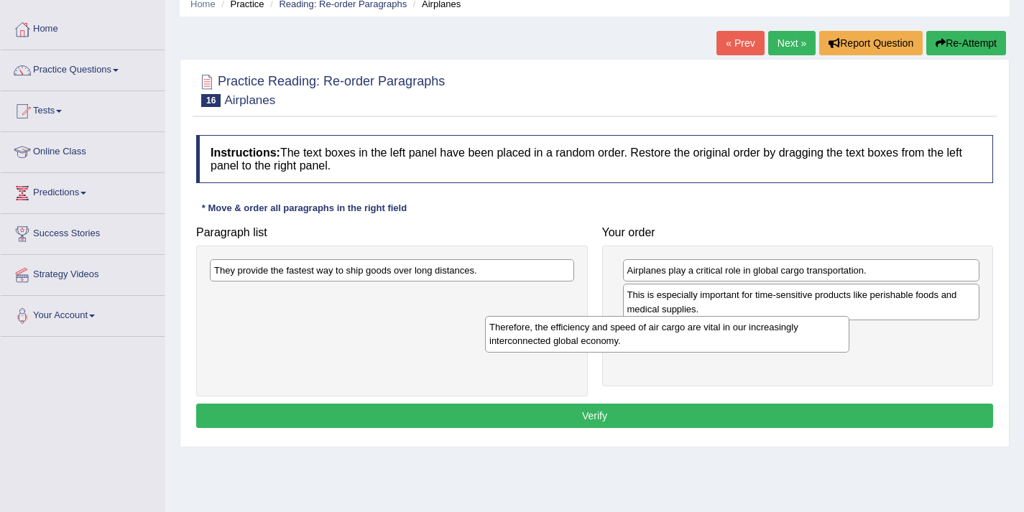 The image size is (1024, 512). What do you see at coordinates (801, 270) in the screenshot?
I see `div: Airplanes play a critical role in global cargo transportation.` at bounding box center [801, 270].